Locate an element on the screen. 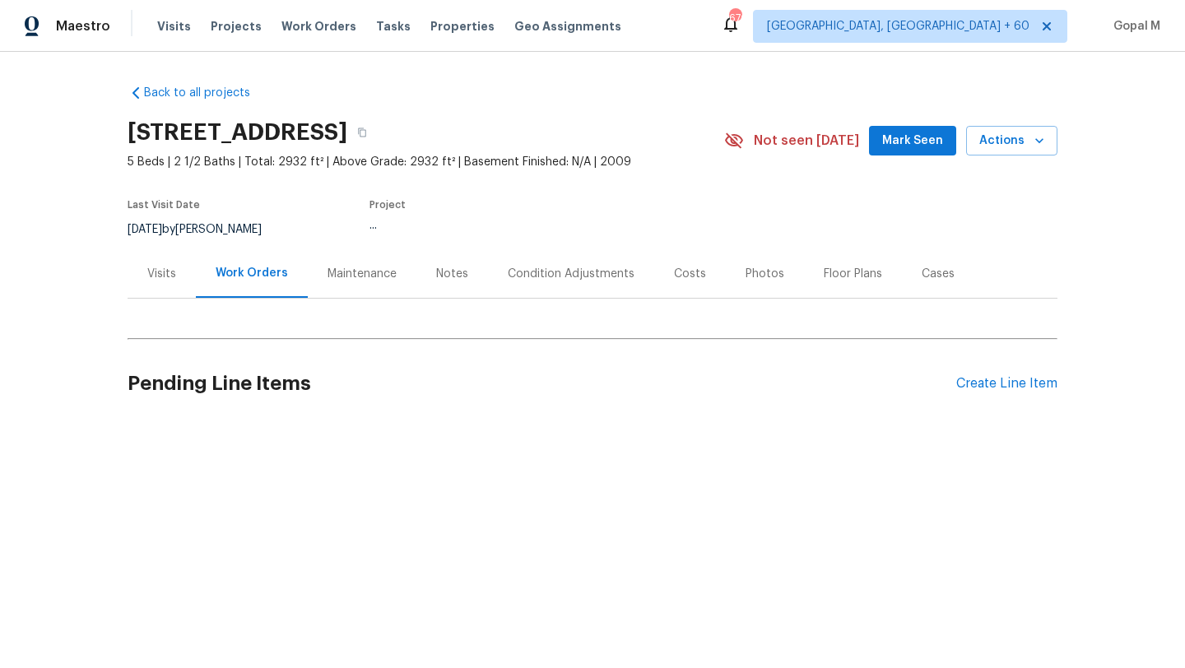 This screenshot has width=1185, height=668. button: Mark Seen is located at coordinates (912, 141).